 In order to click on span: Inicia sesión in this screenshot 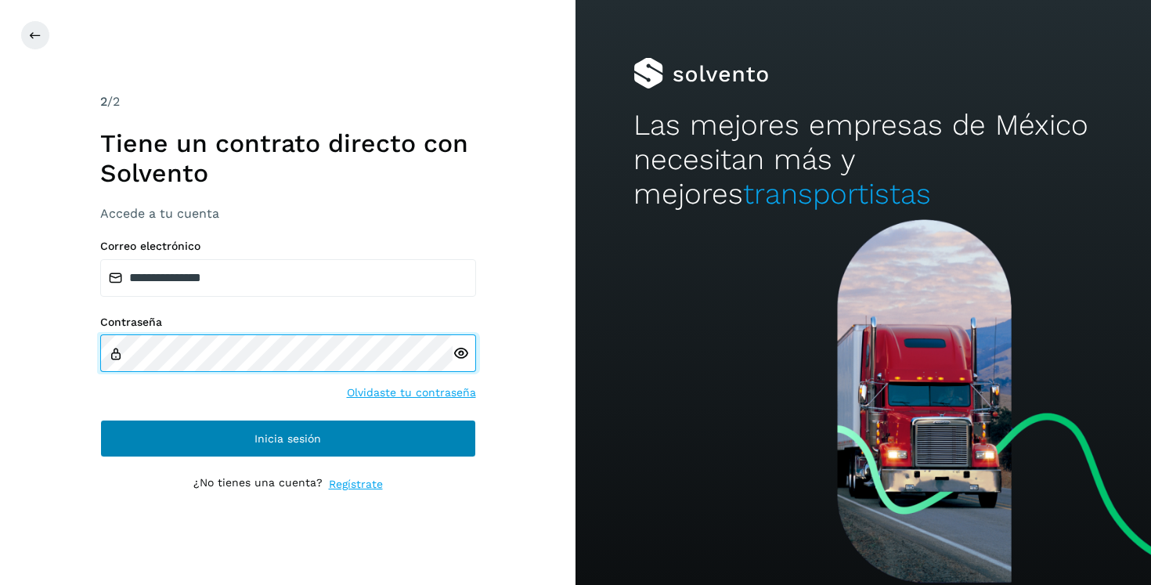, I will do `click(287, 438)`.